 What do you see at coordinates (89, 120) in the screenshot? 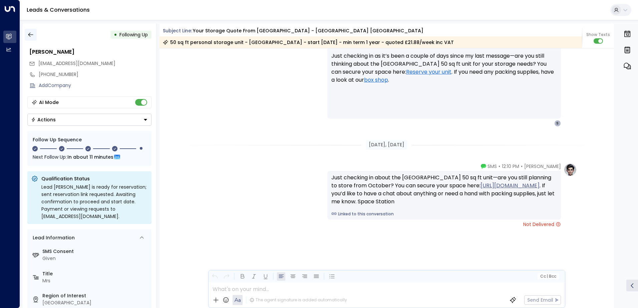
I see `button: Actions` at bounding box center [89, 120].